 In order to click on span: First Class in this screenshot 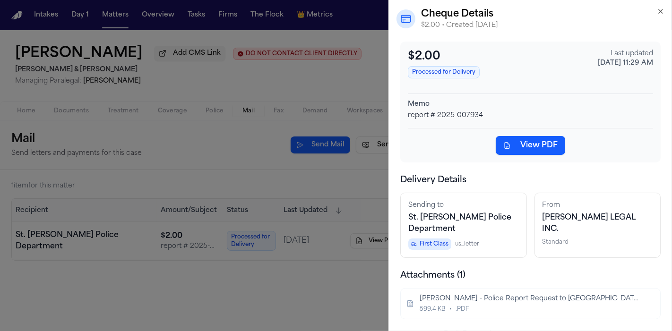, I will do `click(430, 244)`.